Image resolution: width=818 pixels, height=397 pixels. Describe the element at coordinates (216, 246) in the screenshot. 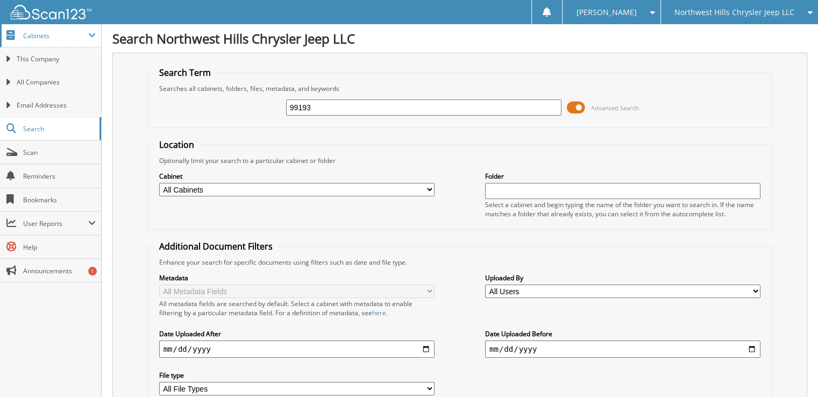

I see `legend: Additional Document Filters` at that location.